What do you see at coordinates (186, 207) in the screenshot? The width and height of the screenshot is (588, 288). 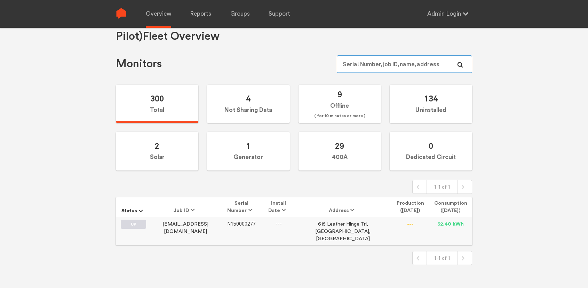 I see `th: Job ID` at bounding box center [186, 207].